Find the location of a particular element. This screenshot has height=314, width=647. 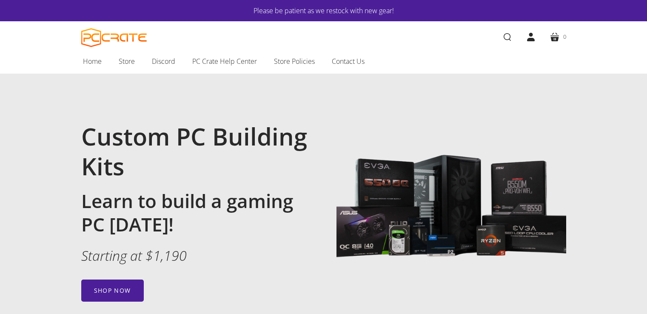

span: Discord is located at coordinates (163, 61).